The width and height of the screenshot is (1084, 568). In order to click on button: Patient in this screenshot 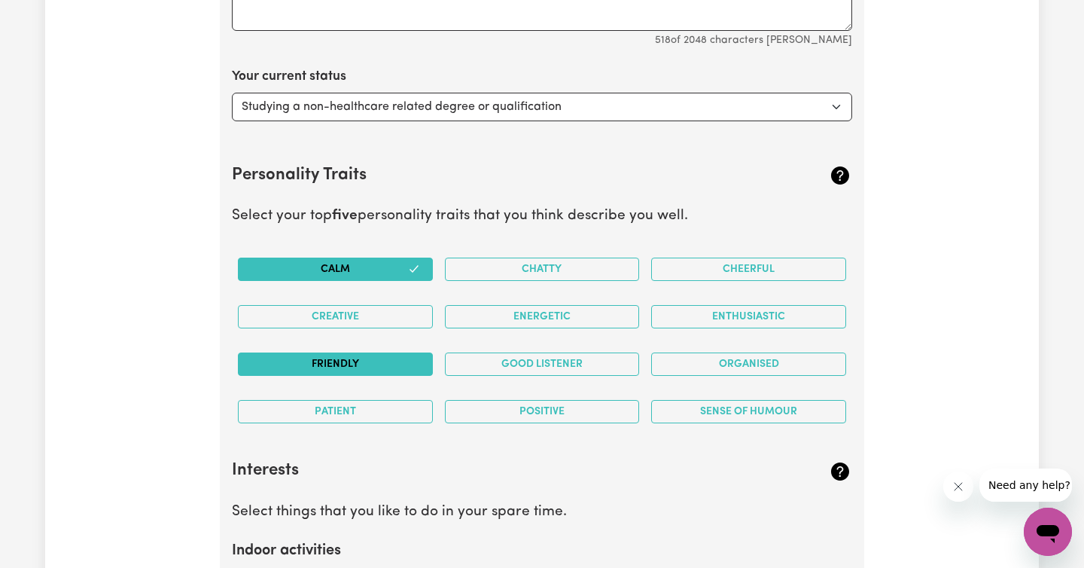, I will do `click(335, 411)`.